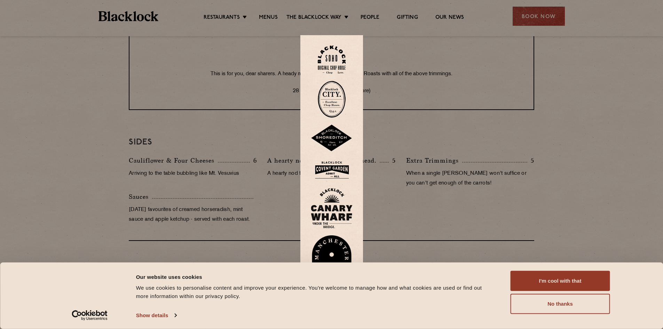 The image size is (663, 329). What do you see at coordinates (156, 315) in the screenshot?
I see `a: Show details` at bounding box center [156, 315].